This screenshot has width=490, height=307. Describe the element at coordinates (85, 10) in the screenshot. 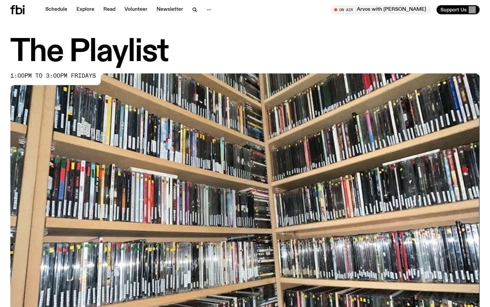

I see `a: Explore` at that location.